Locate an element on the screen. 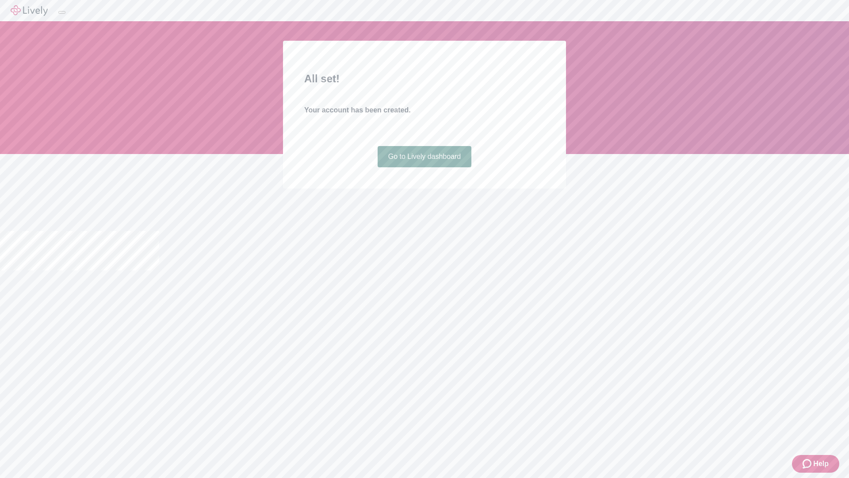  button: Log out is located at coordinates (62, 12).